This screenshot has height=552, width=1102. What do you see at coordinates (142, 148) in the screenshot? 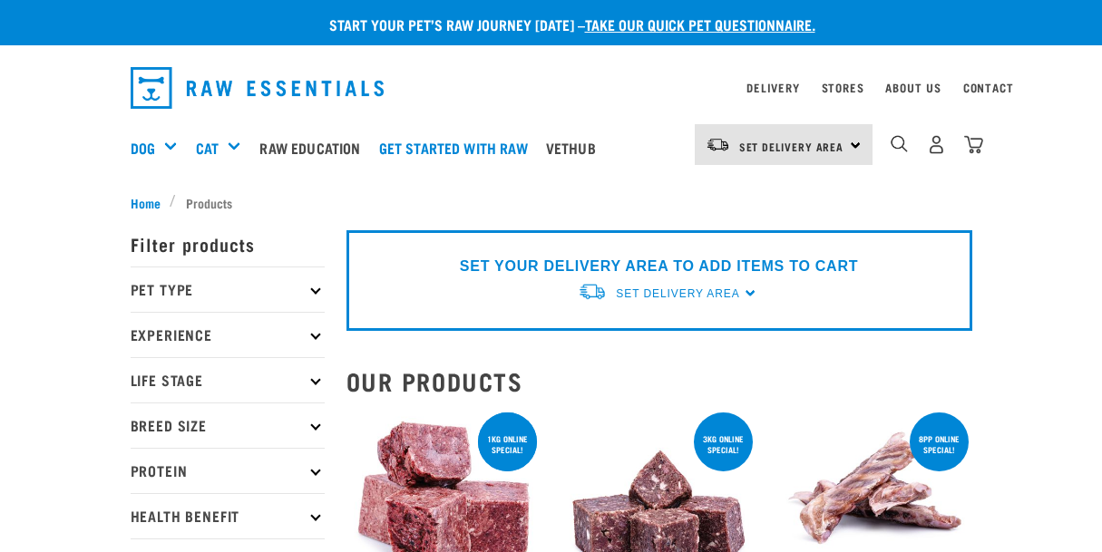
I see `a: Dog` at bounding box center [142, 148].